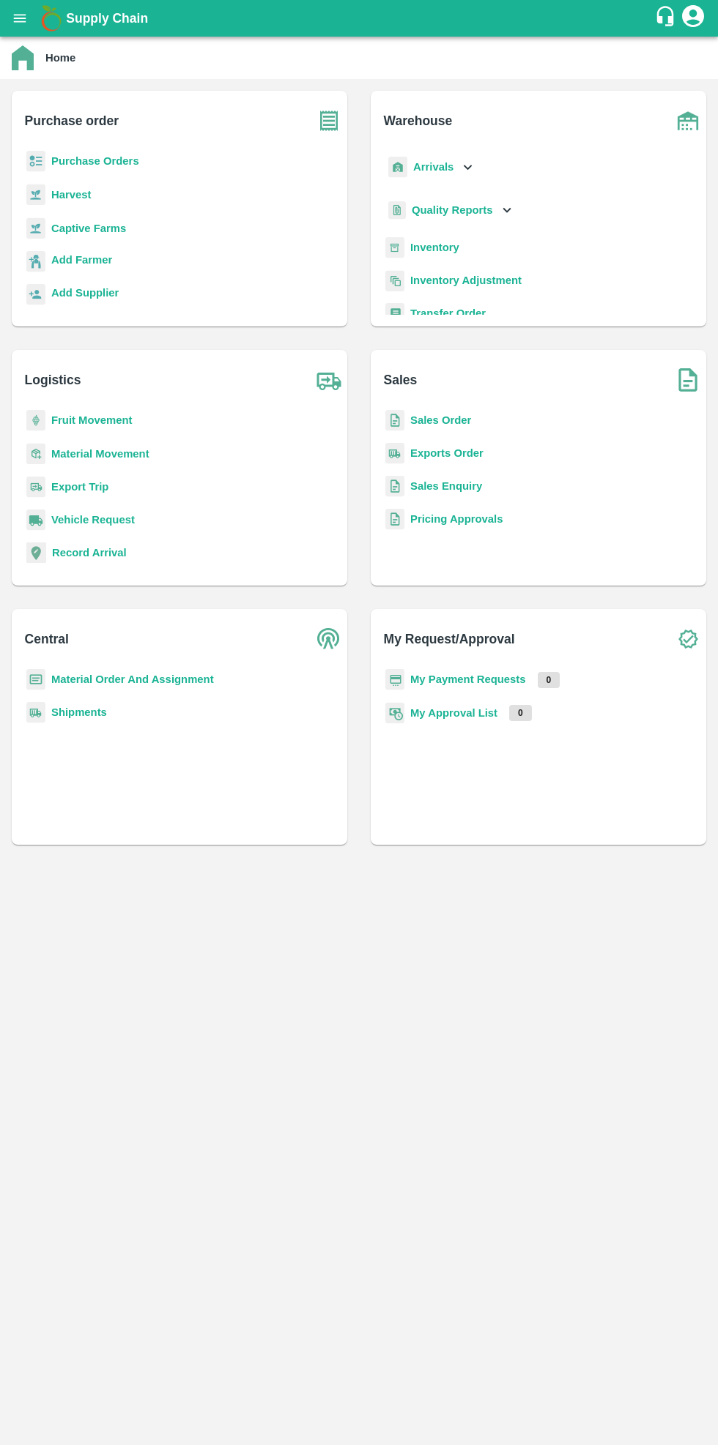 The image size is (718, 1445). What do you see at coordinates (395, 247) in the screenshot?
I see `img: whInventory` at bounding box center [395, 247].